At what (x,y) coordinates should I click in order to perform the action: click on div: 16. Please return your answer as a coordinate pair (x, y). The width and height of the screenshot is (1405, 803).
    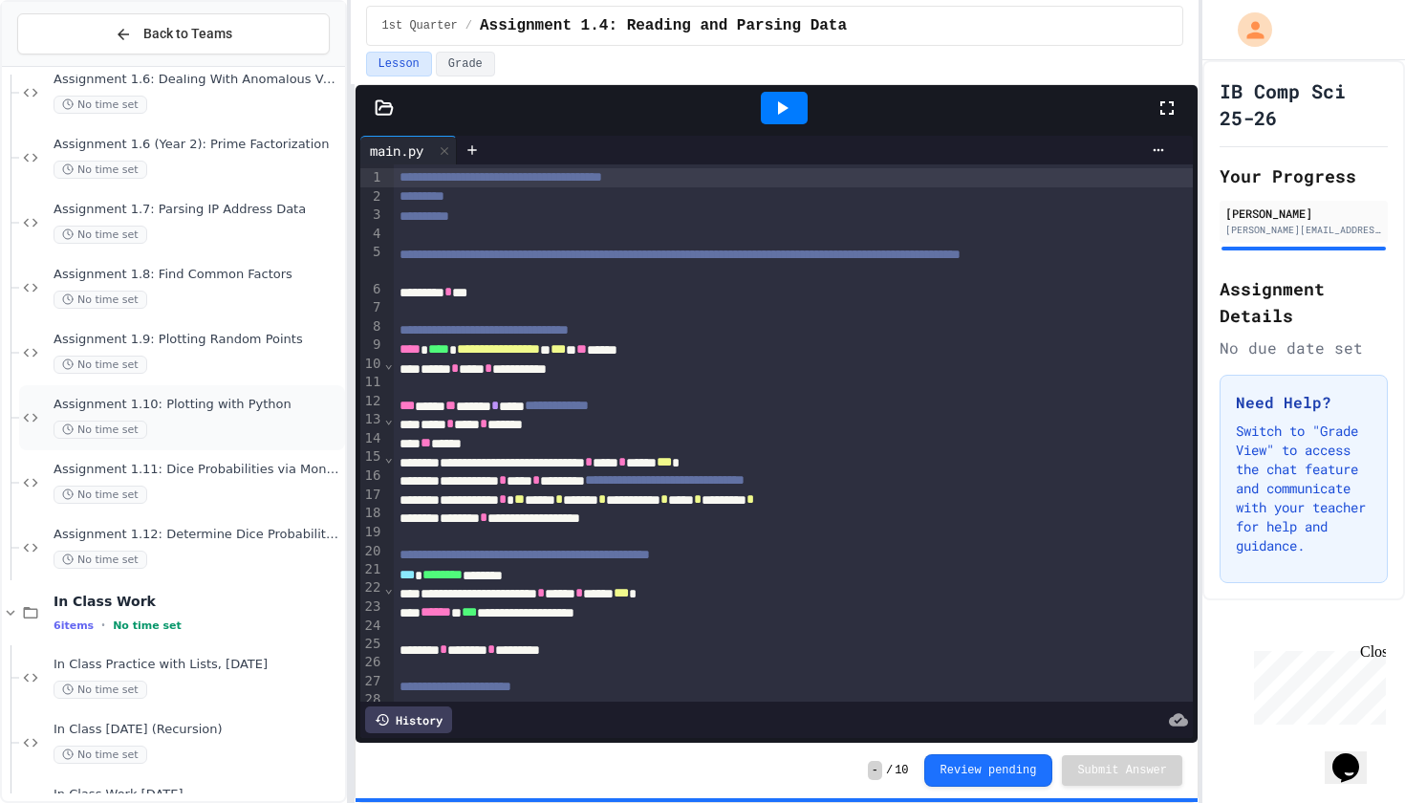
    Looking at the image, I should click on (372, 476).